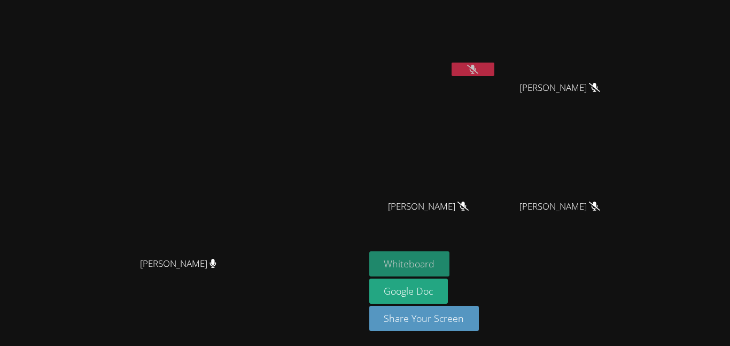  What do you see at coordinates (409, 291) in the screenshot?
I see `a: Google Doc` at bounding box center [409, 291].